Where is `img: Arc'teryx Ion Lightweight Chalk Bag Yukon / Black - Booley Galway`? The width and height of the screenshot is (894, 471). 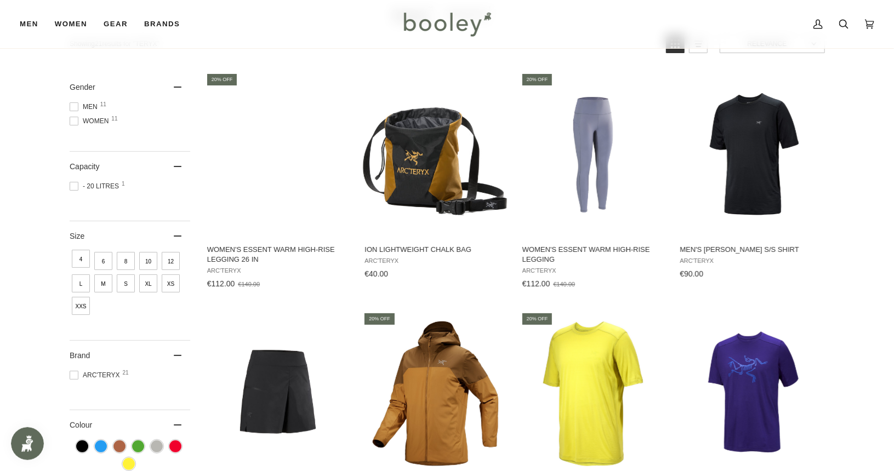 img: Arc'teryx Ion Lightweight Chalk Bag Yukon / Black - Booley Galway is located at coordinates (435, 154).